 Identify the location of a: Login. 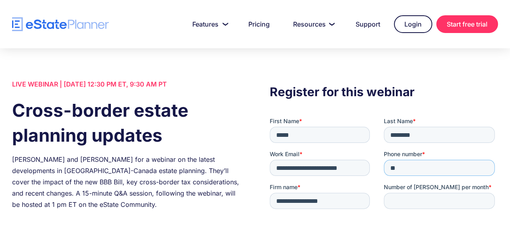
(412, 24).